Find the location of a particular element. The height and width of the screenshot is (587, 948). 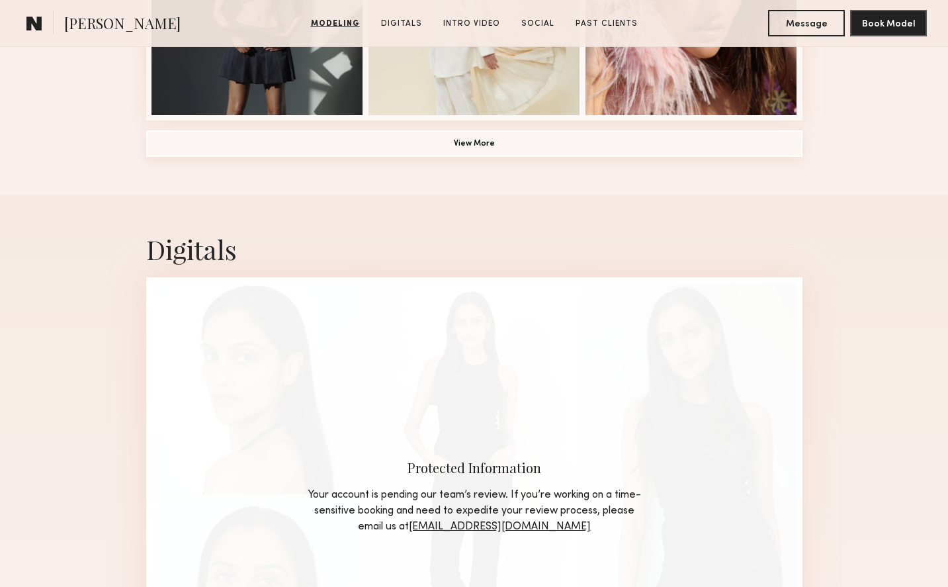

a: Past Clients is located at coordinates (607, 24).